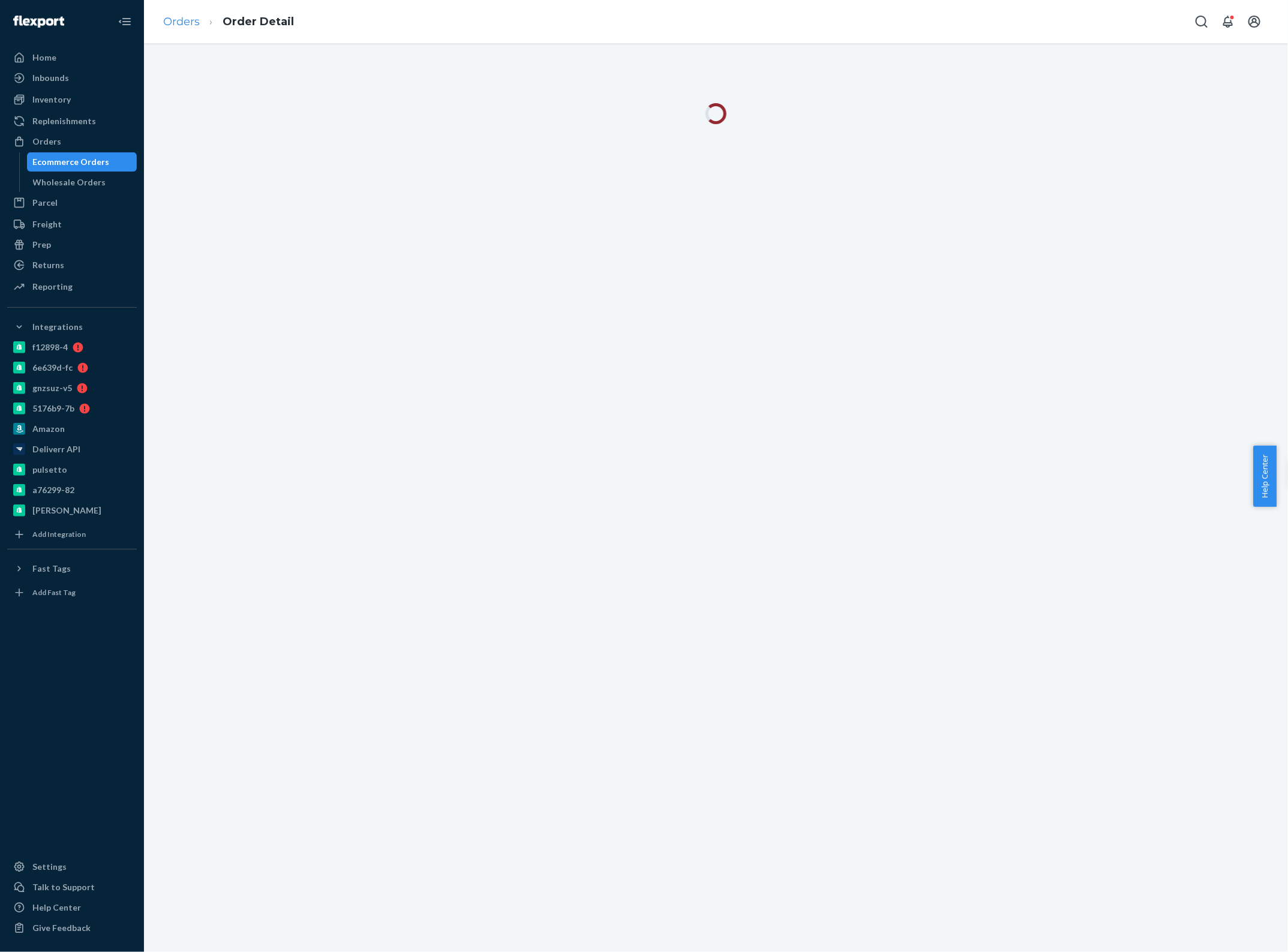  I want to click on div: Talk to Support, so click(64, 887).